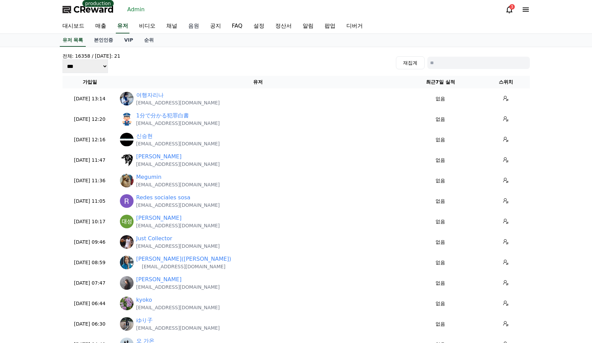  What do you see at coordinates (149, 177) in the screenshot?
I see `a: Megumin` at bounding box center [149, 177].